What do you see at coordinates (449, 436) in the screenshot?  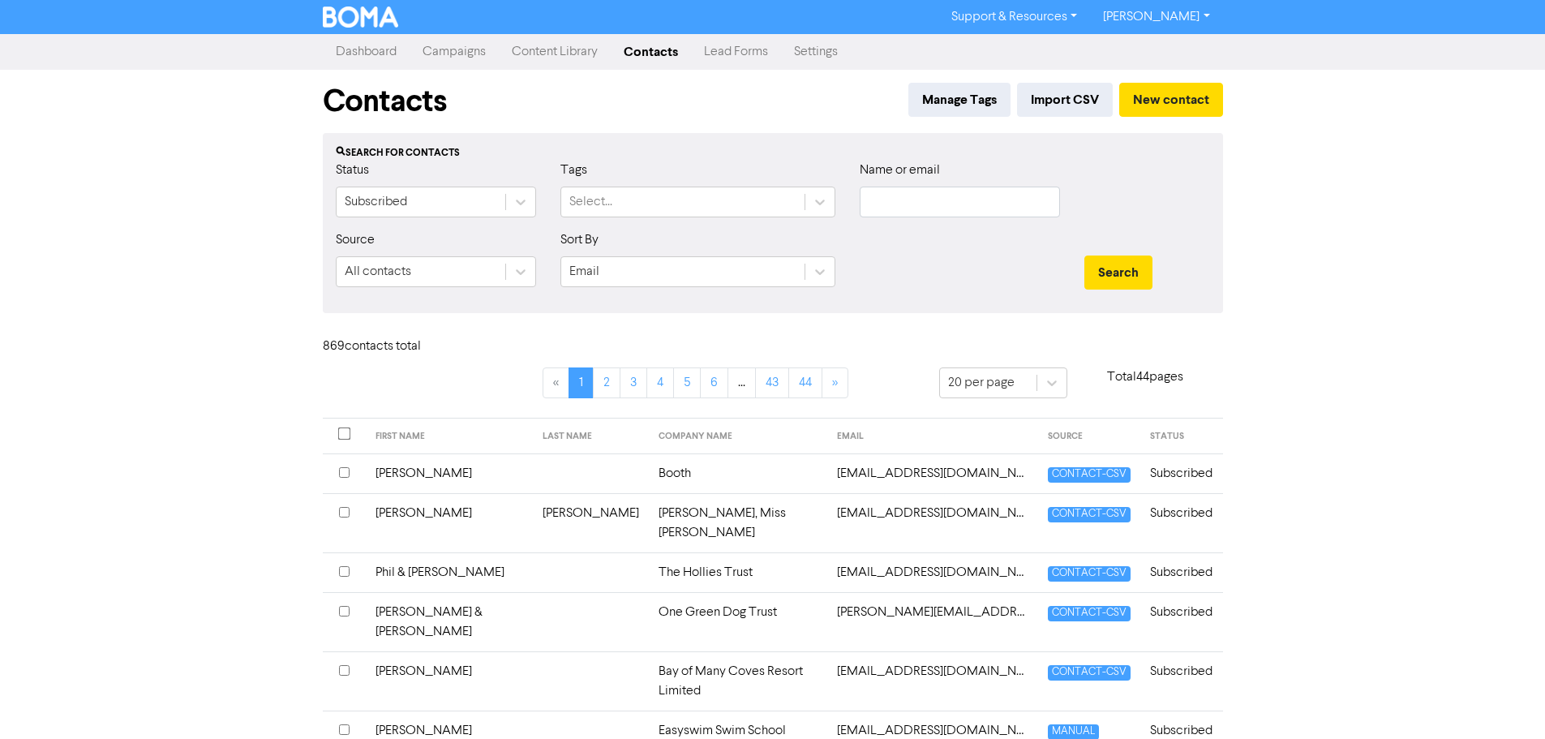 I see `th: FIRST NAME` at bounding box center [449, 436].